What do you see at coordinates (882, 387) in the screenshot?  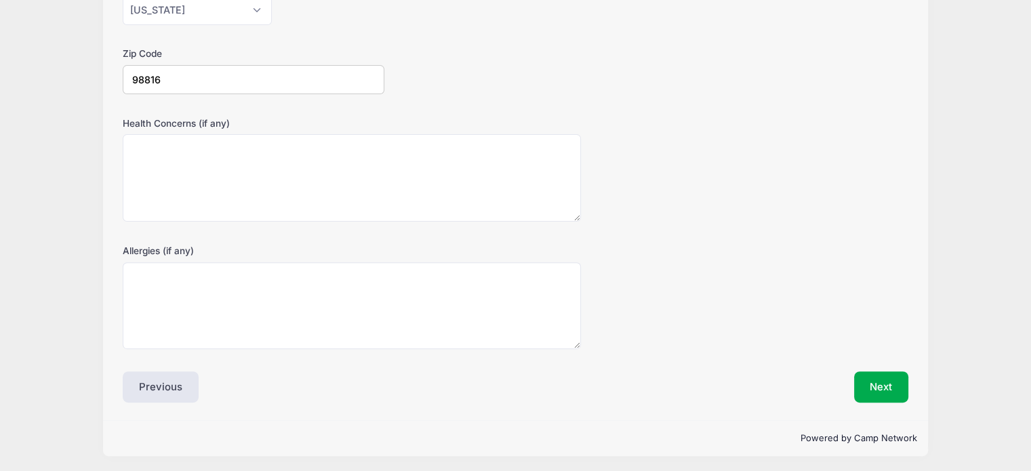 I see `button: Next` at bounding box center [882, 387].